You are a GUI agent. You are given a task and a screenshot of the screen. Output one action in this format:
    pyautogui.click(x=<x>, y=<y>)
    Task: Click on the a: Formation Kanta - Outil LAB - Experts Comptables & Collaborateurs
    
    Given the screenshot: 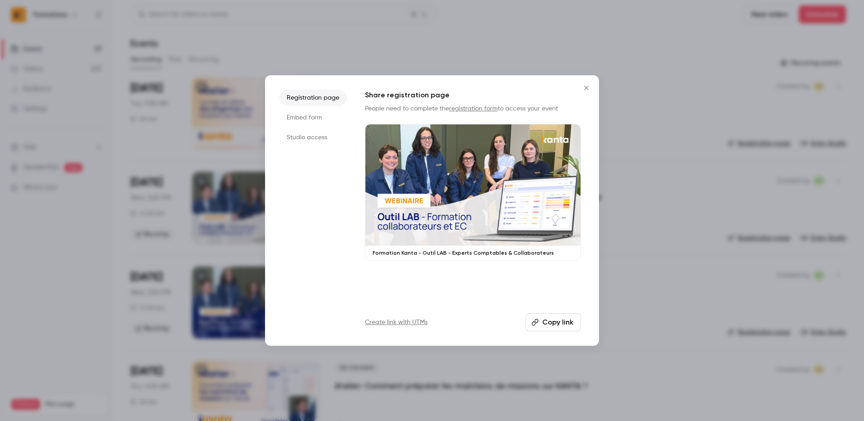 What is the action you would take?
    pyautogui.click(x=473, y=192)
    